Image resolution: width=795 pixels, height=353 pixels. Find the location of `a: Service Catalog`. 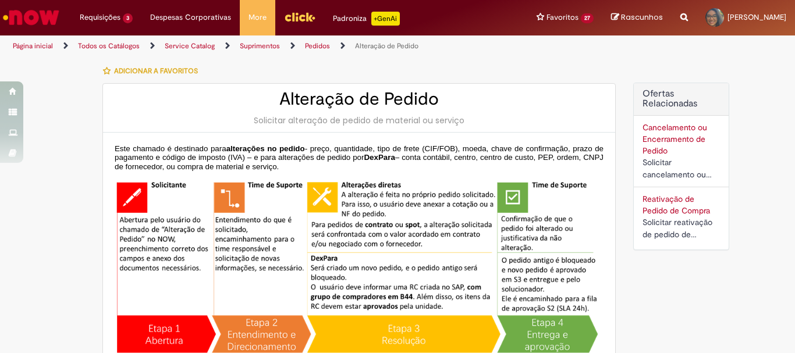

a: Service Catalog is located at coordinates (190, 46).